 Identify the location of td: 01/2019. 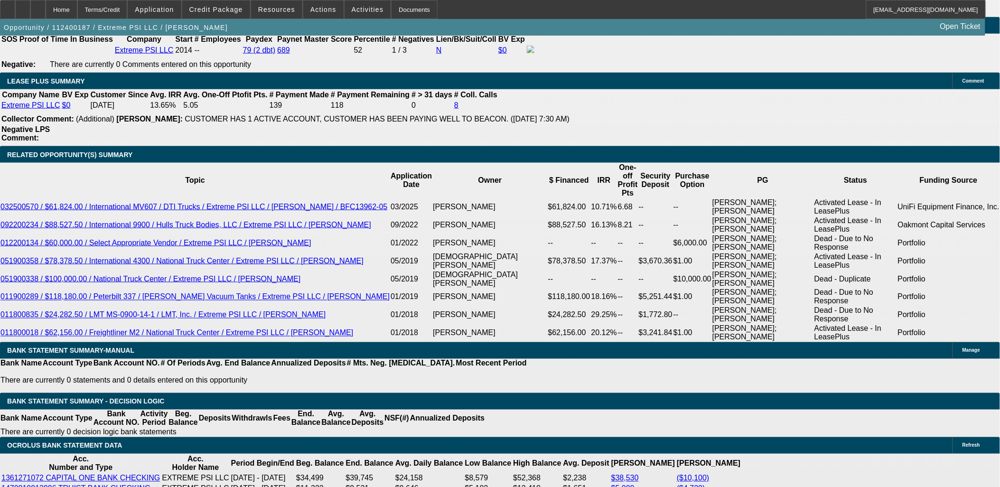
(411, 297).